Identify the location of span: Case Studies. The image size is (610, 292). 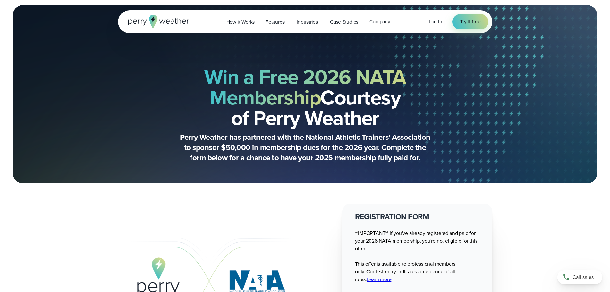
(344, 22).